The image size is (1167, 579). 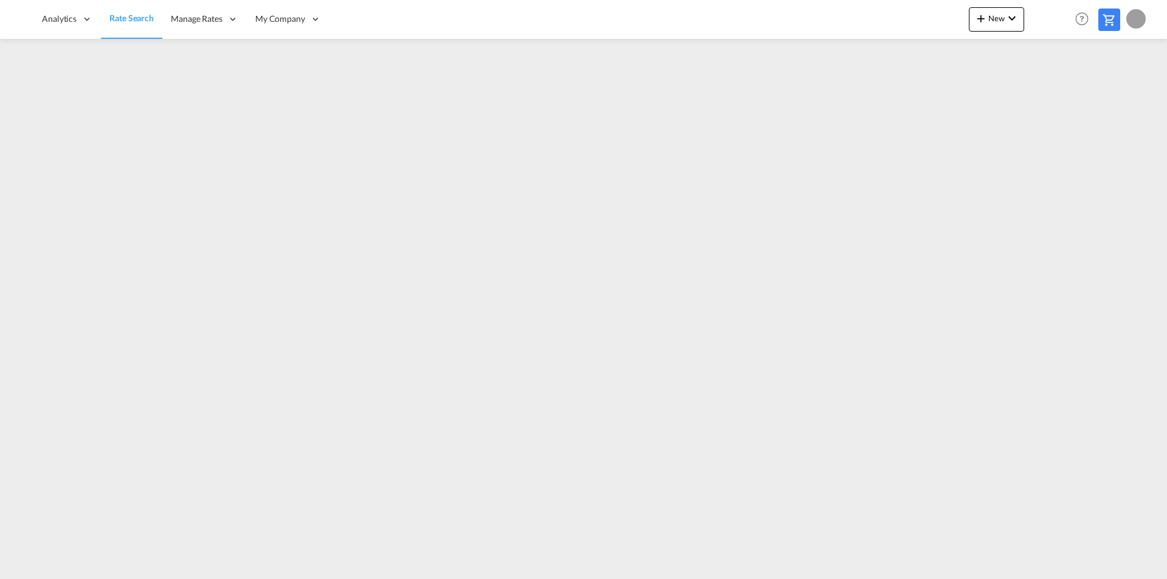 What do you see at coordinates (131, 18) in the screenshot?
I see `span: Rate Search` at bounding box center [131, 18].